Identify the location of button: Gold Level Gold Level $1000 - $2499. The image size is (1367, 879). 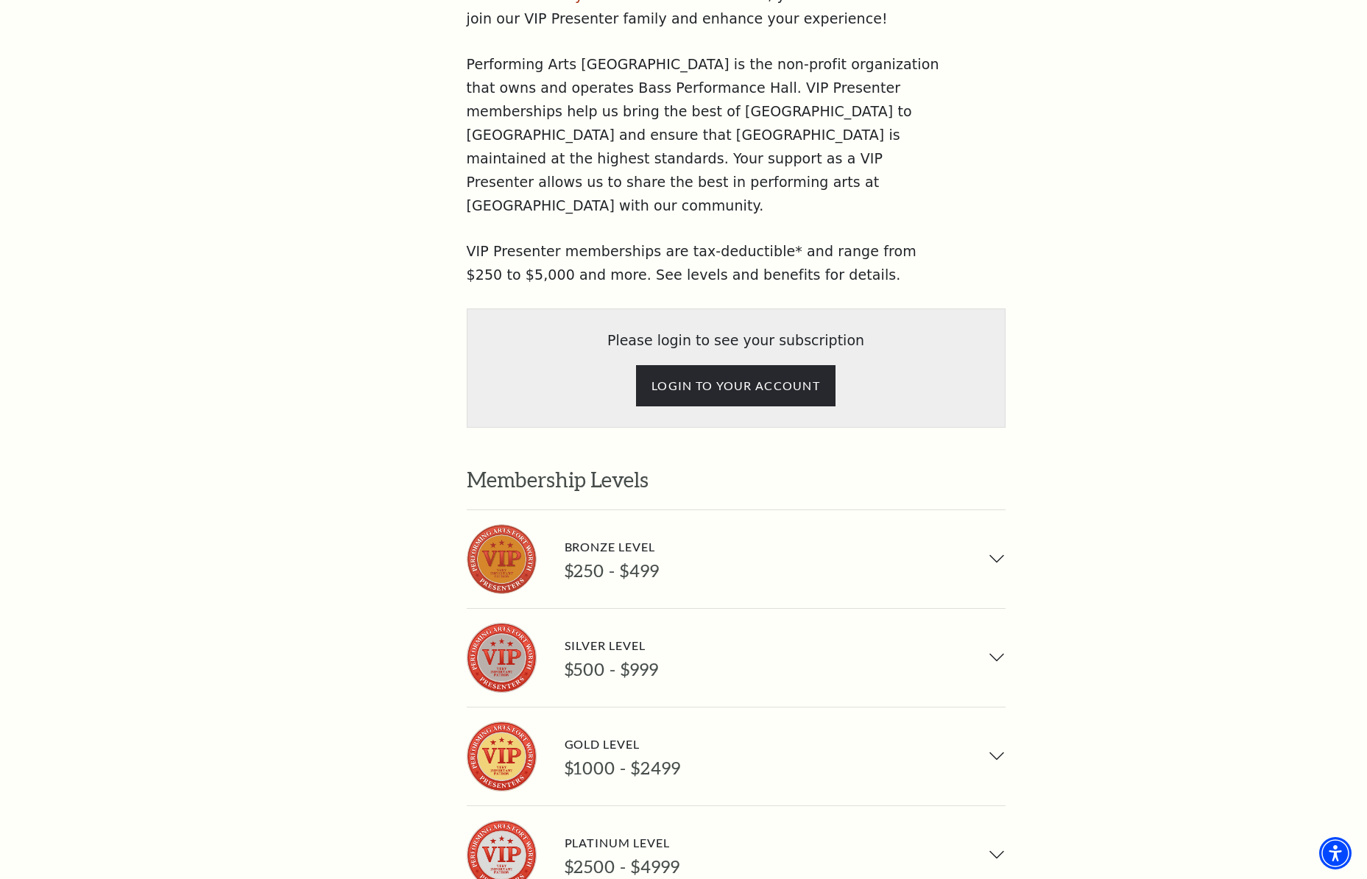
(736, 756).